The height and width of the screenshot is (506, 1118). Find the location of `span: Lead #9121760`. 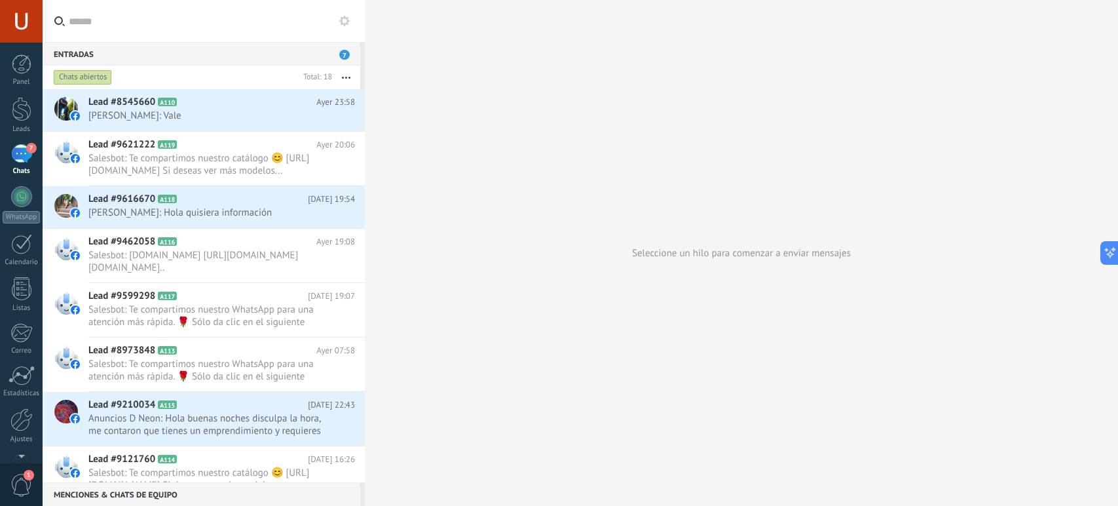

span: Lead #9121760 is located at coordinates (122, 459).